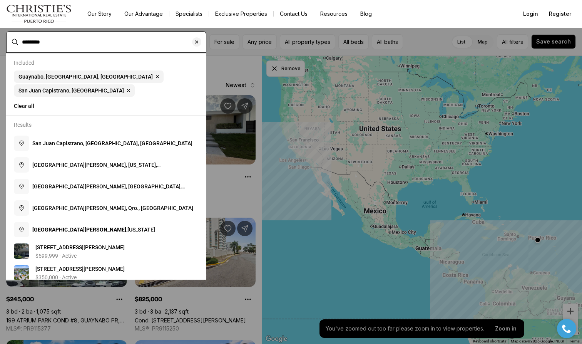  I want to click on p: $599,999 · Active, so click(56, 256).